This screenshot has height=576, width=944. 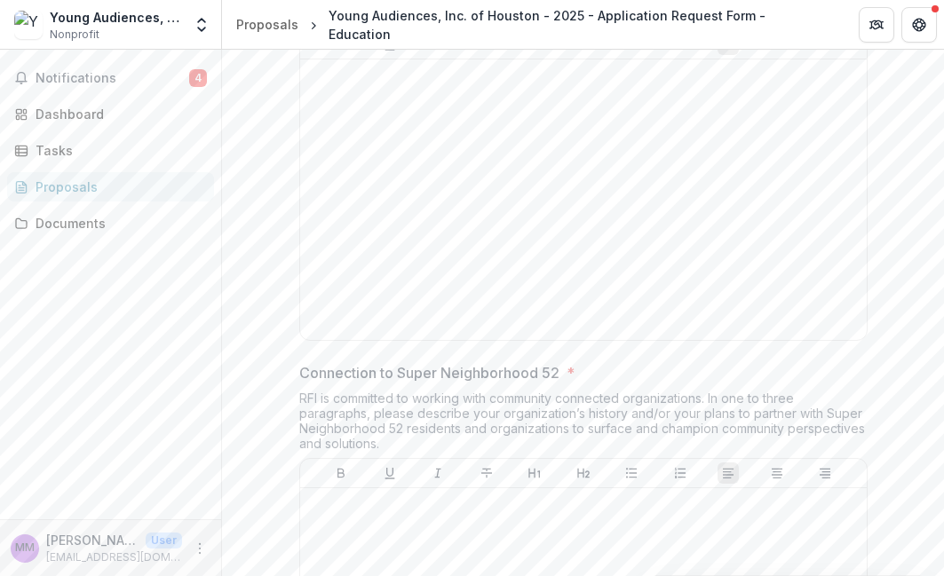 What do you see at coordinates (438, 473) in the screenshot?
I see `button: Italicize` at bounding box center [438, 473].